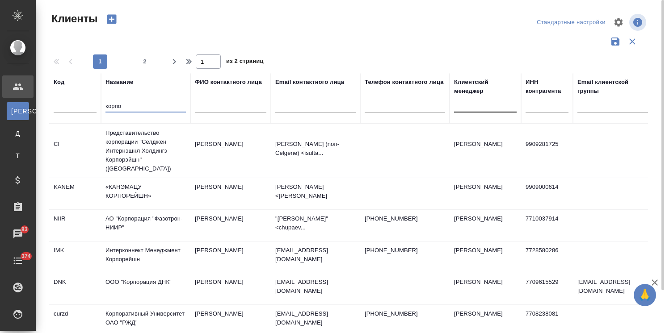 This screenshot has width=665, height=333. I want to click on td: ООО "Корпорация ДНК", so click(146, 289).